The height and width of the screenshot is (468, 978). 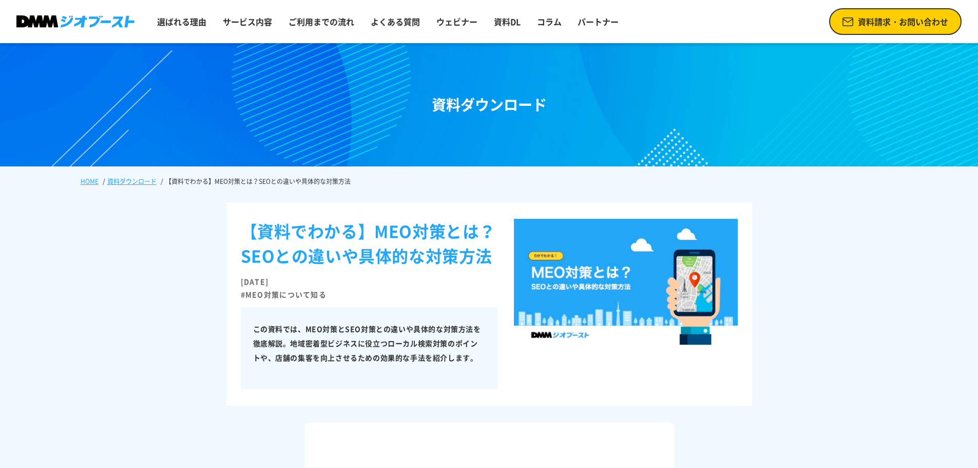 What do you see at coordinates (75, 22) in the screenshot?
I see `img: DMMジオブースト` at bounding box center [75, 22].